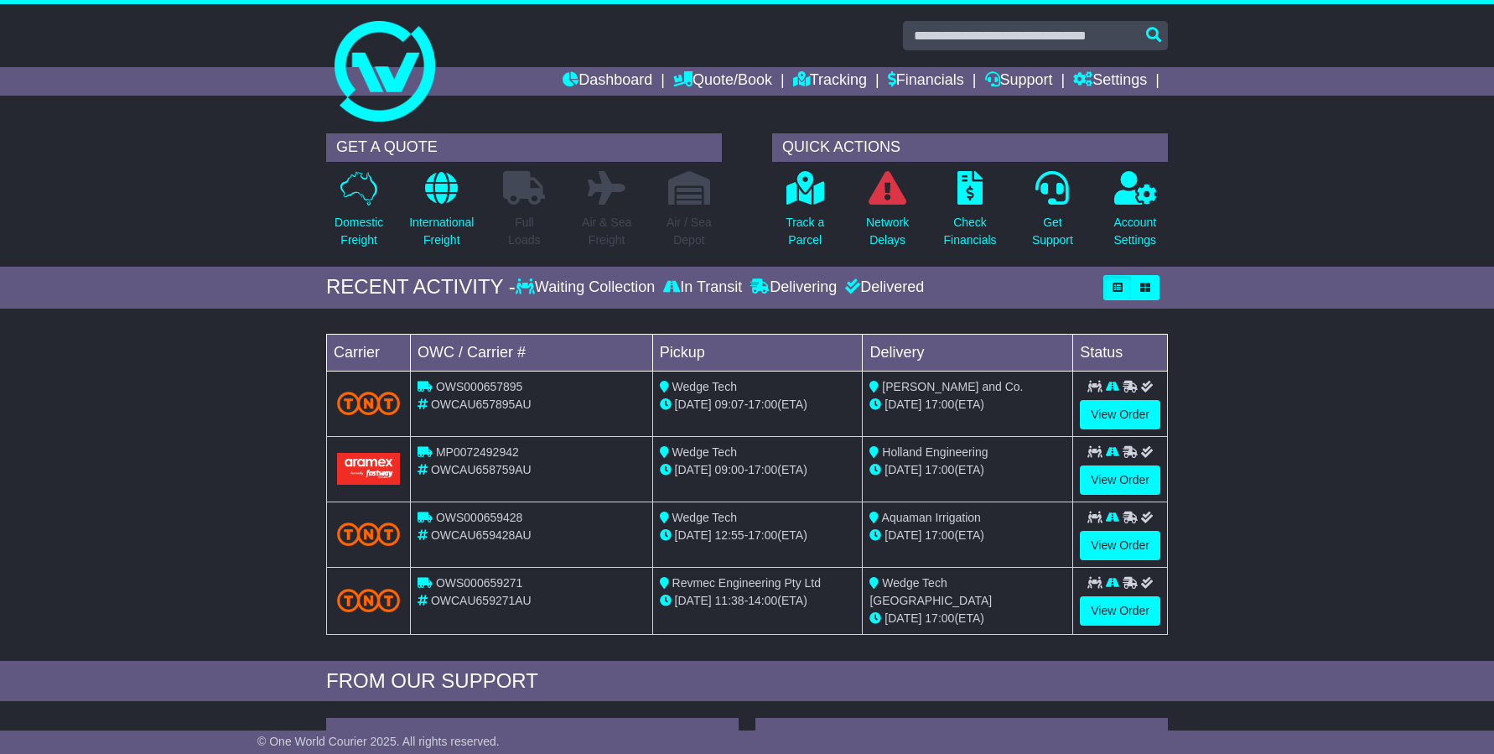 This screenshot has height=754, width=1494. Describe the element at coordinates (723, 81) in the screenshot. I see `a: Quote/Book` at that location.